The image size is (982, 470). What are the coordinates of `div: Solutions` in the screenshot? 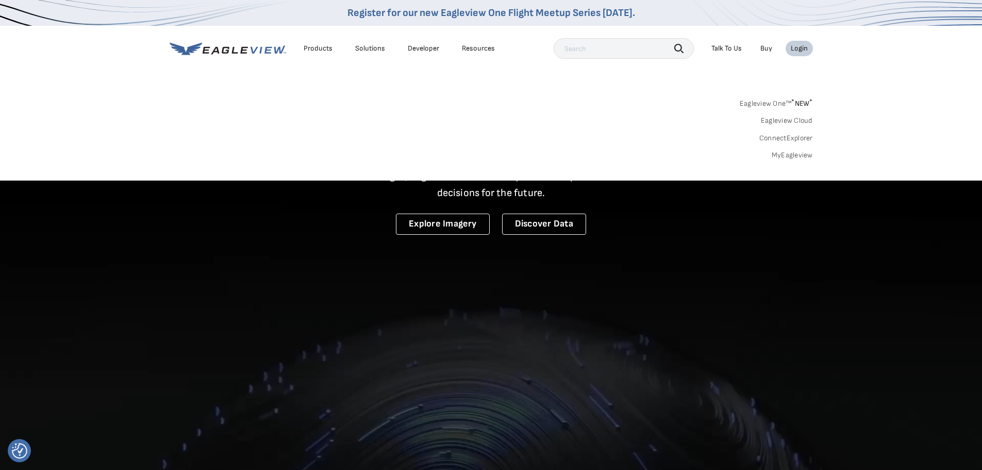 It's located at (370, 48).